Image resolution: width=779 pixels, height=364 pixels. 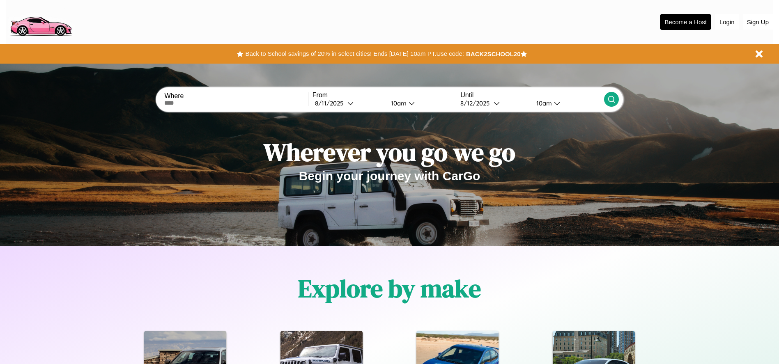 What do you see at coordinates (727, 22) in the screenshot?
I see `button: Login` at bounding box center [727, 22].